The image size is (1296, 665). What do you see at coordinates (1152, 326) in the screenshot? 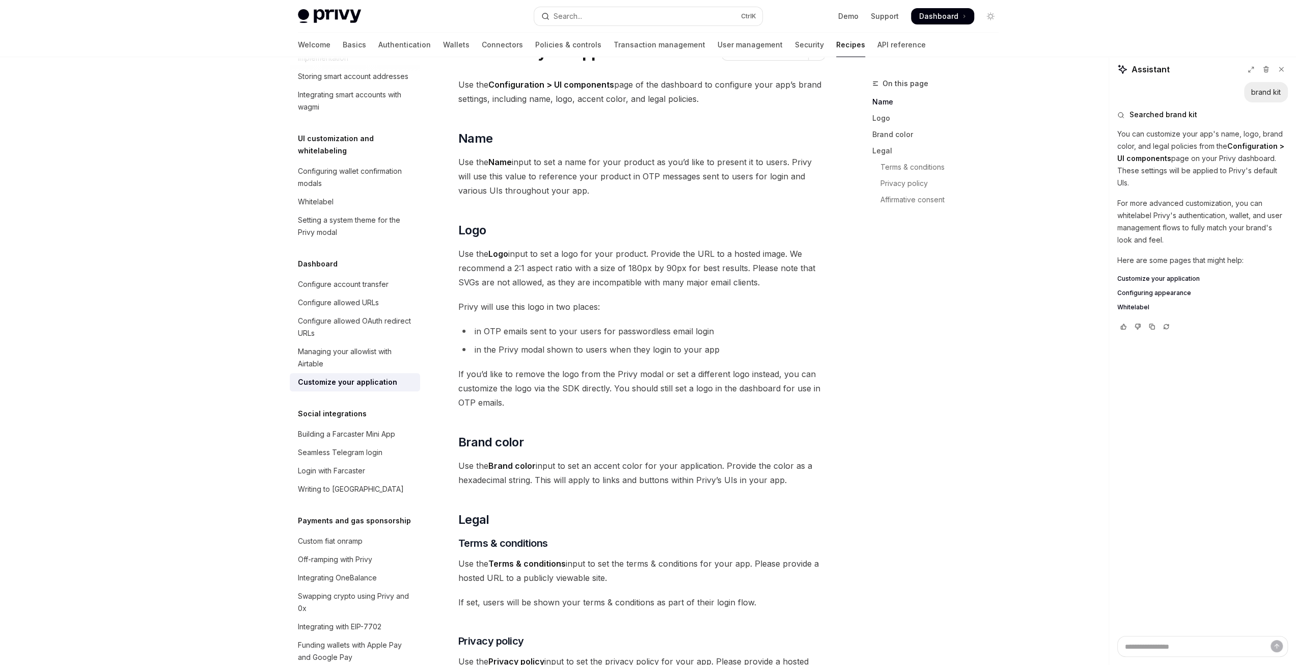
I see `button: Copy chat response` at bounding box center [1152, 326].